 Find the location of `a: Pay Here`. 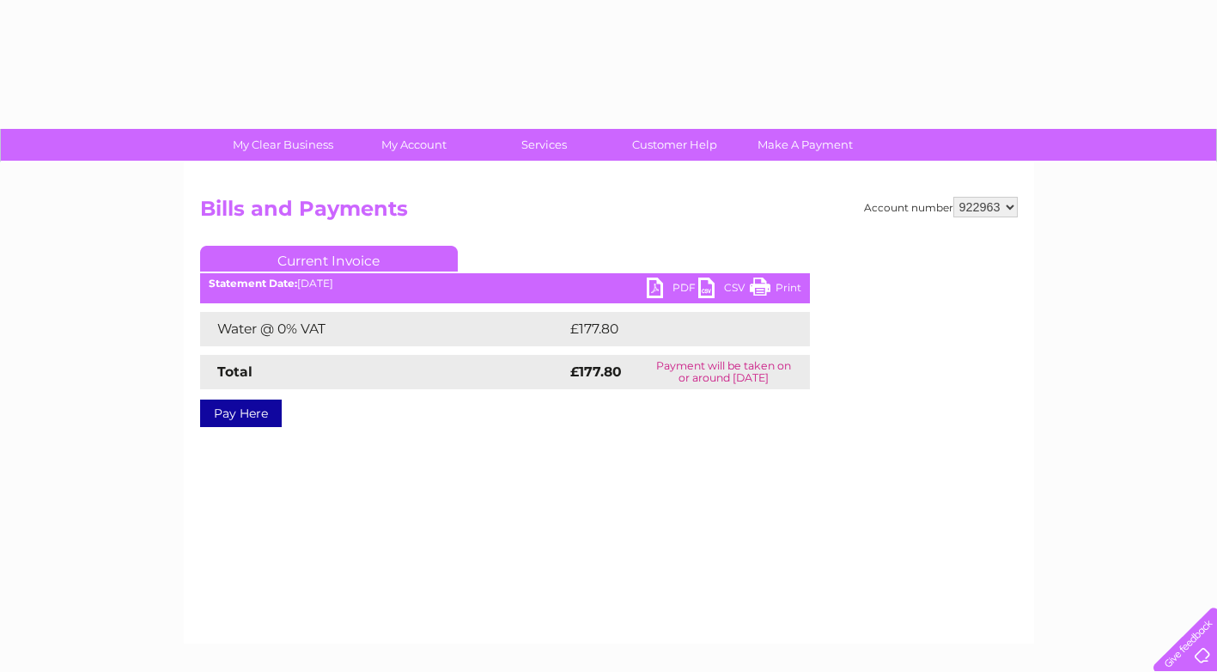

a: Pay Here is located at coordinates (241, 413).